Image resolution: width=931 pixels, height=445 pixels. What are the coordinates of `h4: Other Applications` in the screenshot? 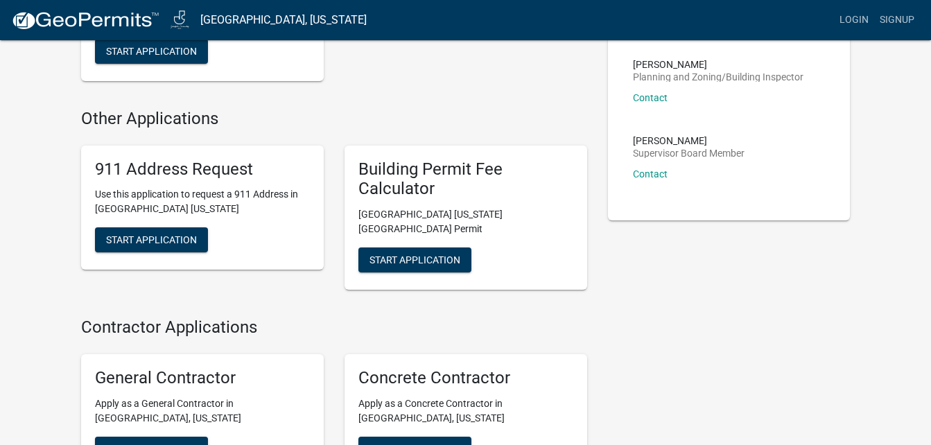 It's located at (334, 118).